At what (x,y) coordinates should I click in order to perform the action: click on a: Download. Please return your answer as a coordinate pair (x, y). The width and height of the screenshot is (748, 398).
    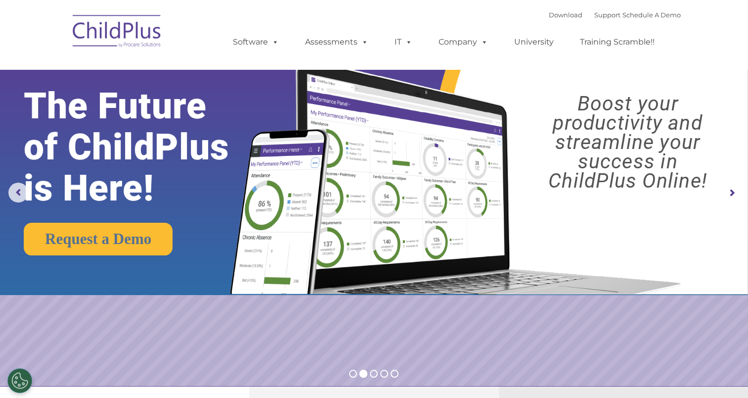
    Looking at the image, I should click on (566, 15).